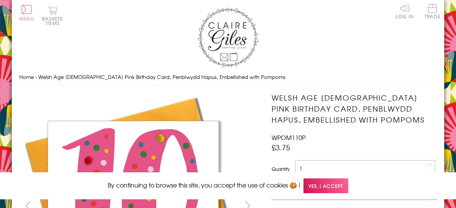 The width and height of the screenshot is (456, 208). I want to click on label: Quantity, so click(281, 169).